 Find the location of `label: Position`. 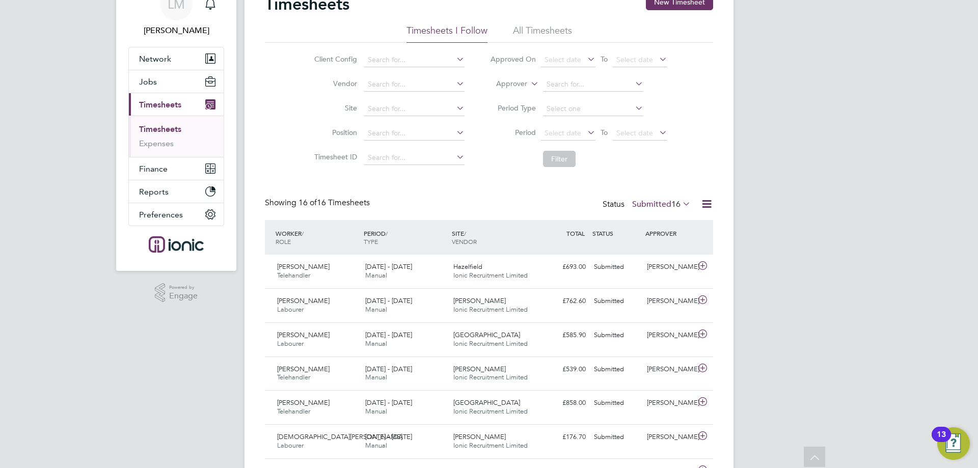

label: Position is located at coordinates (334, 132).